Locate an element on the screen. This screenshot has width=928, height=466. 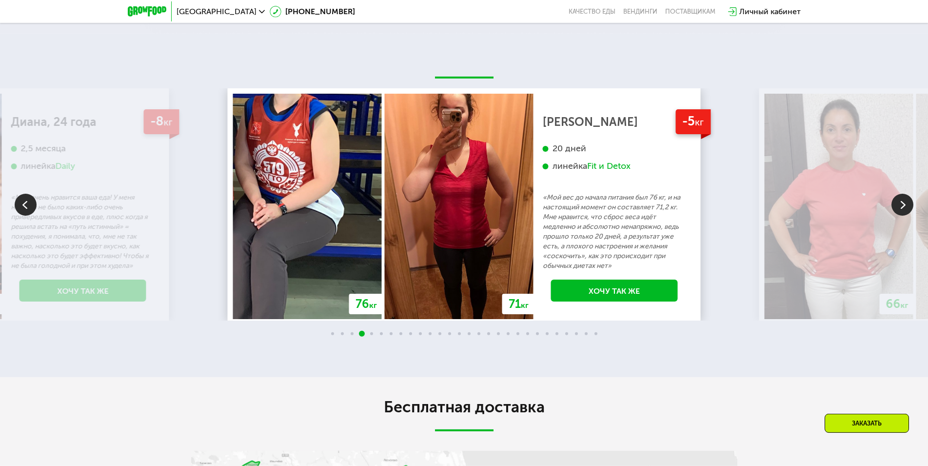
a: Вендинги is located at coordinates (640, 12).